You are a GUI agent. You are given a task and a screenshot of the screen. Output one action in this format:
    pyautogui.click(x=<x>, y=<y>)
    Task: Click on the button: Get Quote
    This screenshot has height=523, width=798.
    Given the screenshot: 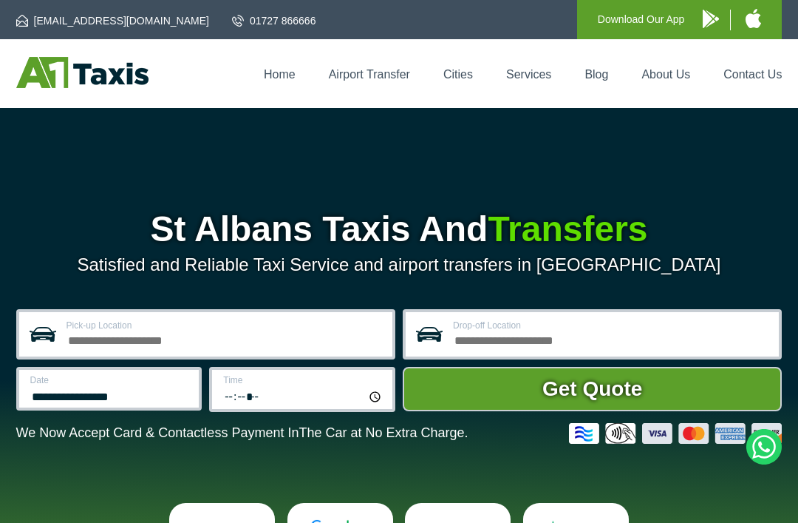 What is the action you would take?
    pyautogui.click(x=592, y=389)
    